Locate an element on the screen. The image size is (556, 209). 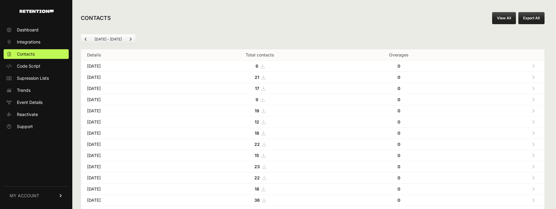
a: Integrations is located at coordinates (36, 42).